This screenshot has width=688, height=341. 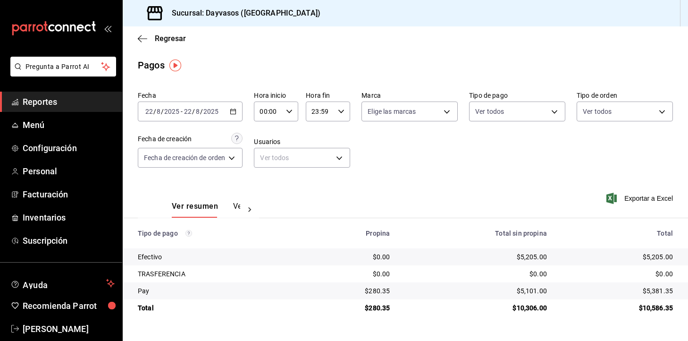 What do you see at coordinates (189, 233) in the screenshot?
I see `svg: Los pagos realizados con Pay y otras terminales son montos brutos.` at bounding box center [189, 233].